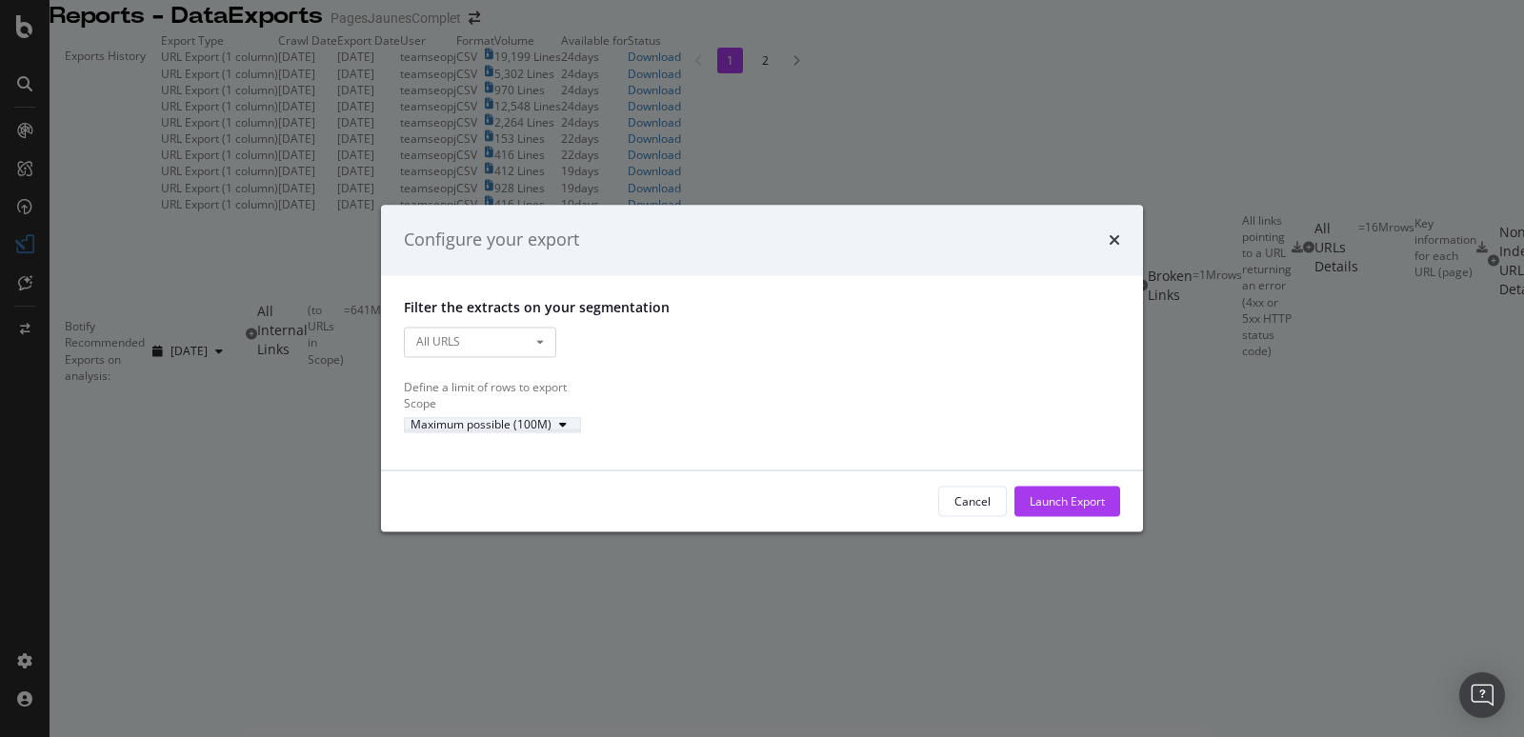 Image resolution: width=1524 pixels, height=737 pixels. I want to click on div: Maximum possible (100M), so click(481, 425).